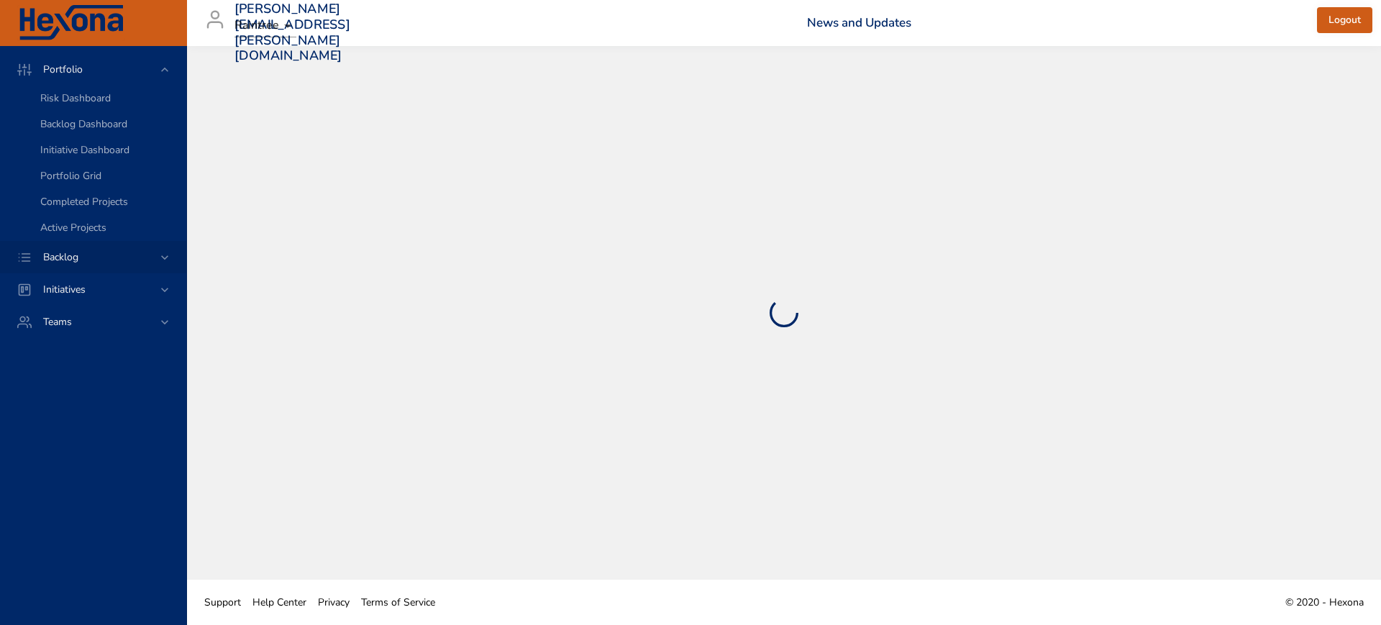 The height and width of the screenshot is (625, 1381). I want to click on span: Terms of Service, so click(398, 602).